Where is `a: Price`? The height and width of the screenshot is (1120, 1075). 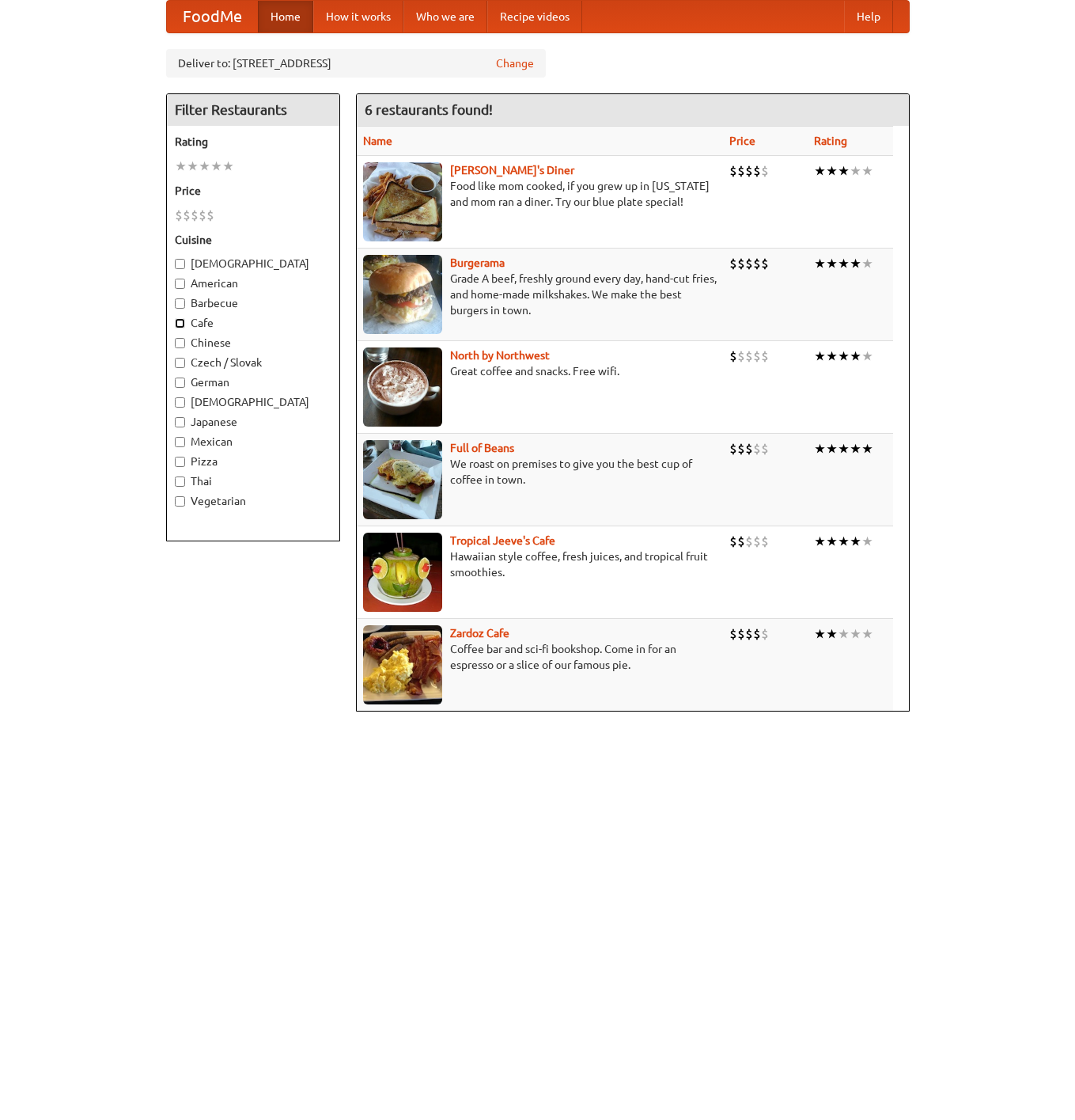 a: Price is located at coordinates (743, 141).